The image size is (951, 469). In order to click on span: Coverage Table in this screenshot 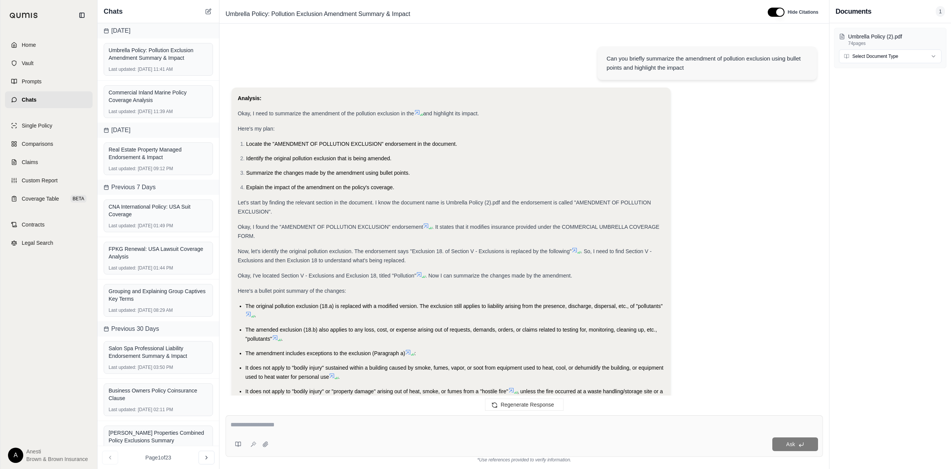, I will do `click(40, 199)`.